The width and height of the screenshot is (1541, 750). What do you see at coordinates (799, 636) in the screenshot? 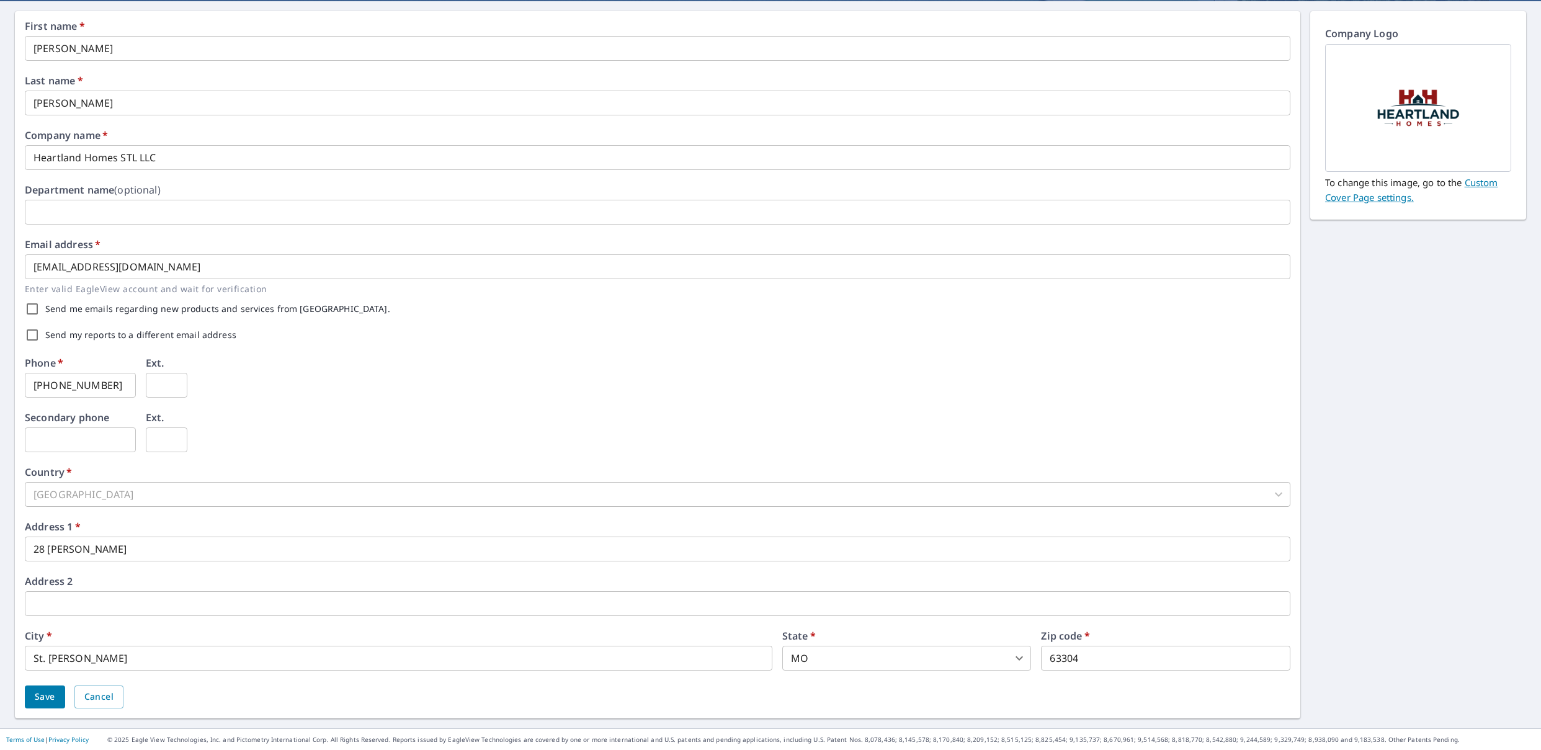
I see `label: State` at bounding box center [799, 636].